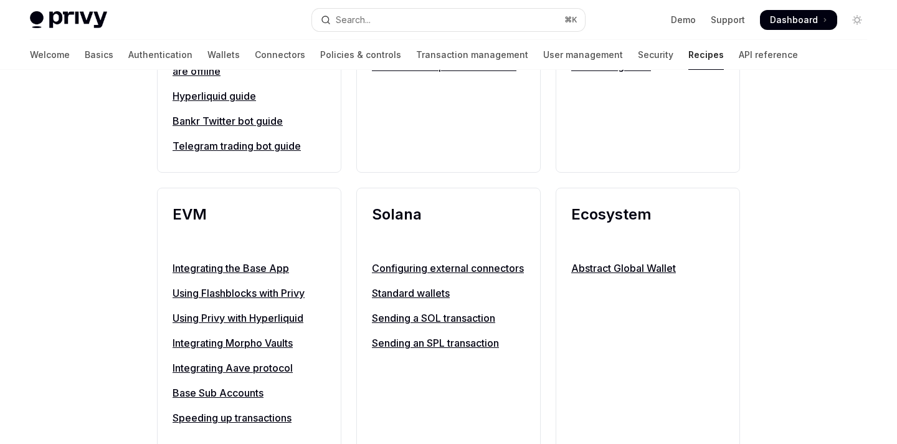 The image size is (897, 444). Describe the element at coordinates (353, 20) in the screenshot. I see `div: Search...` at that location.